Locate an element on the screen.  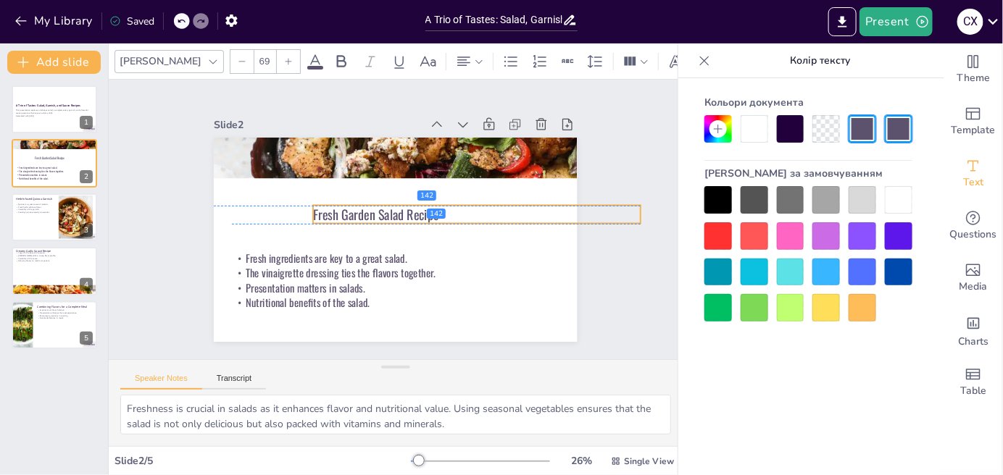
button: Present is located at coordinates (895, 22).